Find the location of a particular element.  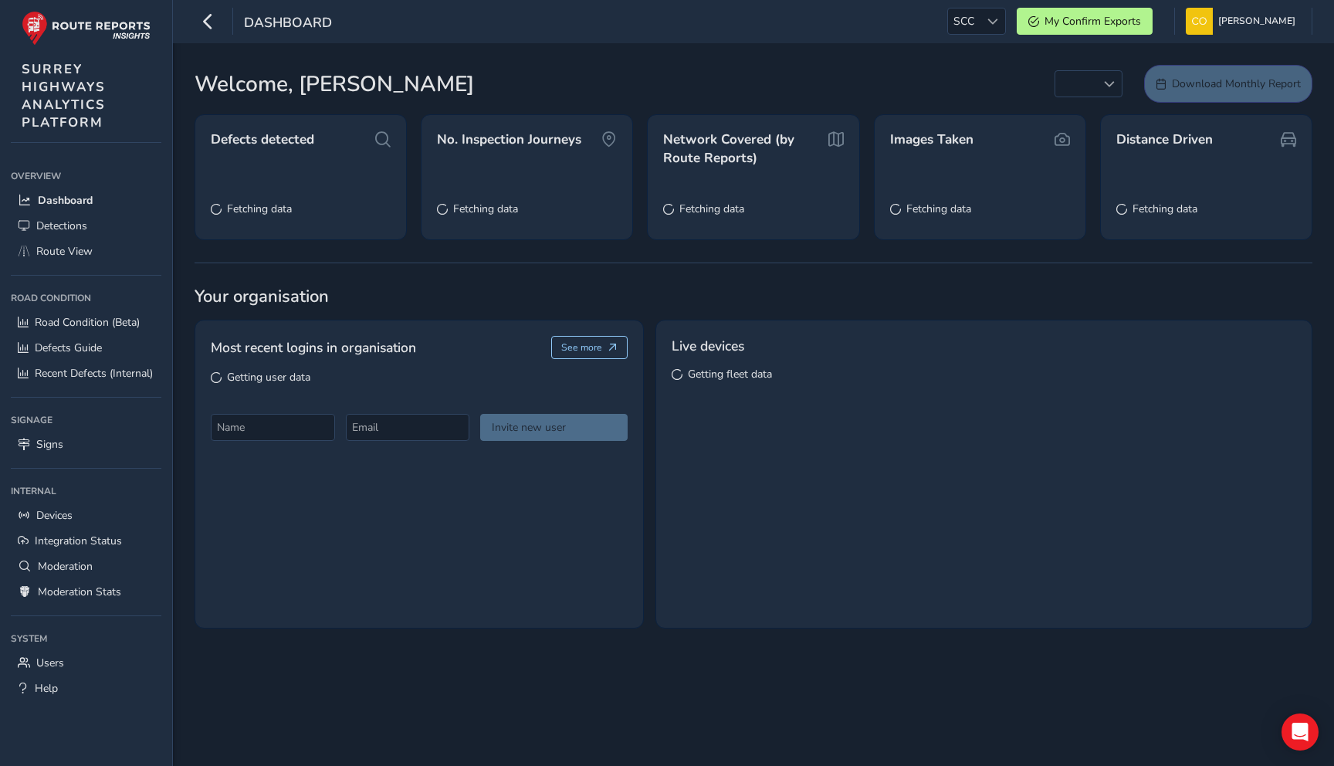

span: Detections is located at coordinates (62, 225).